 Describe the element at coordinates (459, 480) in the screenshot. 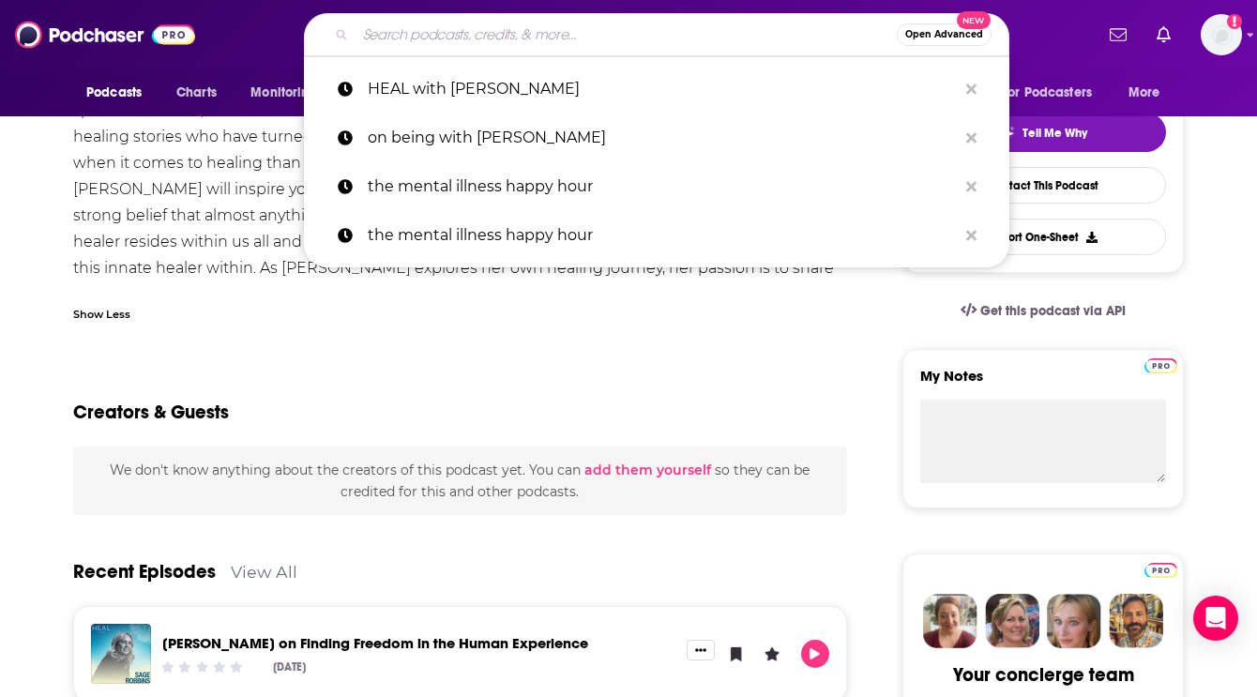

I see `span: We don't know anything about the creators of this podcast yet . You can so they can be credited f...` at that location.